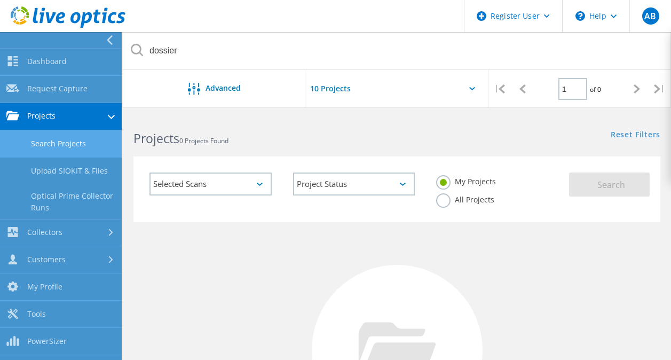 This screenshot has width=671, height=360. I want to click on b: Projects, so click(156, 138).